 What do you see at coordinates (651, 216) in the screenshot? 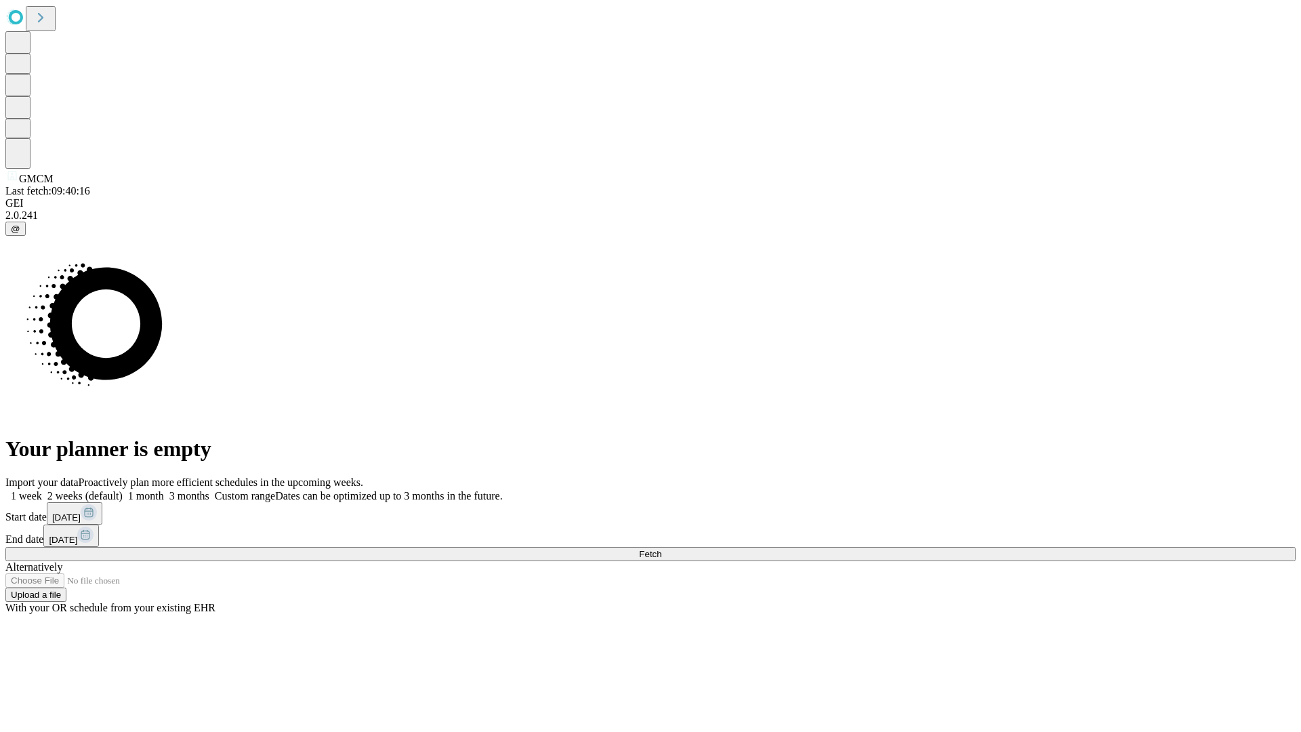
I see `div: 2.0.241` at bounding box center [651, 216].